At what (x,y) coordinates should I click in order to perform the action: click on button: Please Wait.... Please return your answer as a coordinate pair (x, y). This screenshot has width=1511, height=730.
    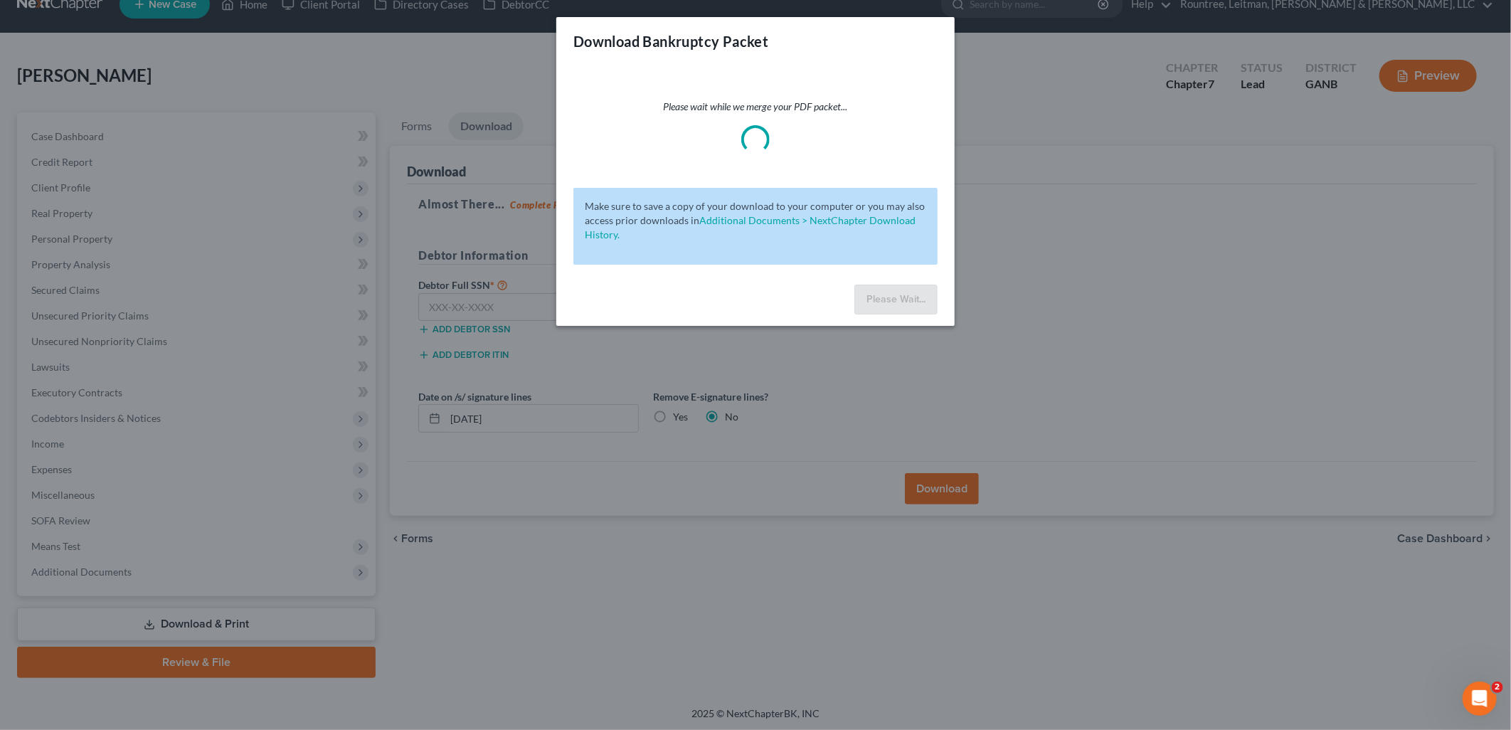
    Looking at the image, I should click on (895, 299).